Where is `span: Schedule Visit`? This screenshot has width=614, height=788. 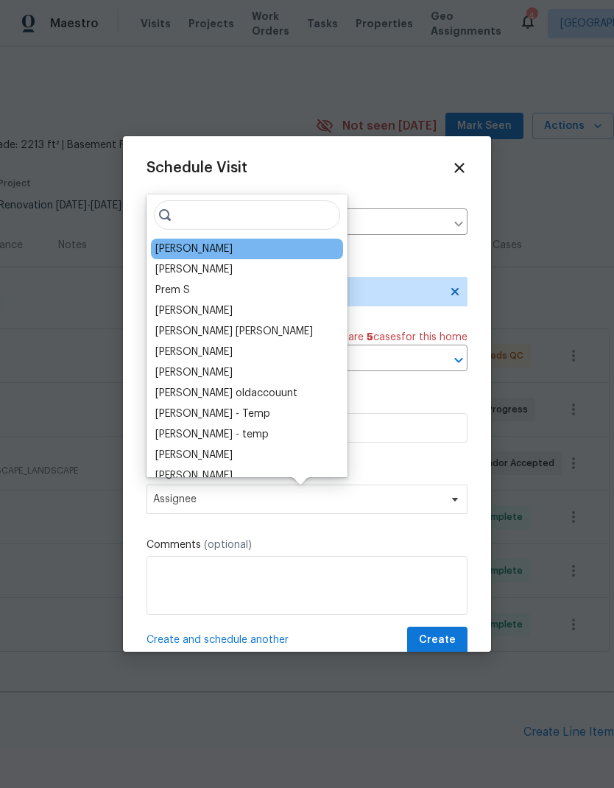
span: Schedule Visit is located at coordinates (197, 168).